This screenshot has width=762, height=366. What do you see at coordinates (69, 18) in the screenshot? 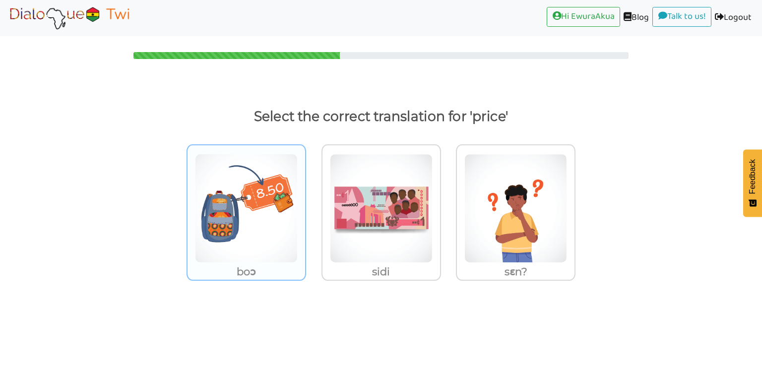
I see `img: Select Course Page` at bounding box center [69, 18].